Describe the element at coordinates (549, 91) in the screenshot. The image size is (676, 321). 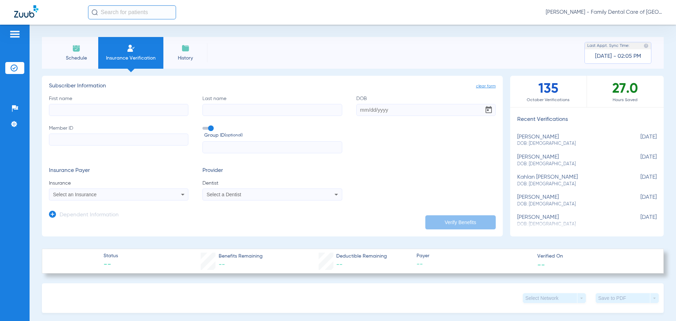
I see `div: 135` at that location.